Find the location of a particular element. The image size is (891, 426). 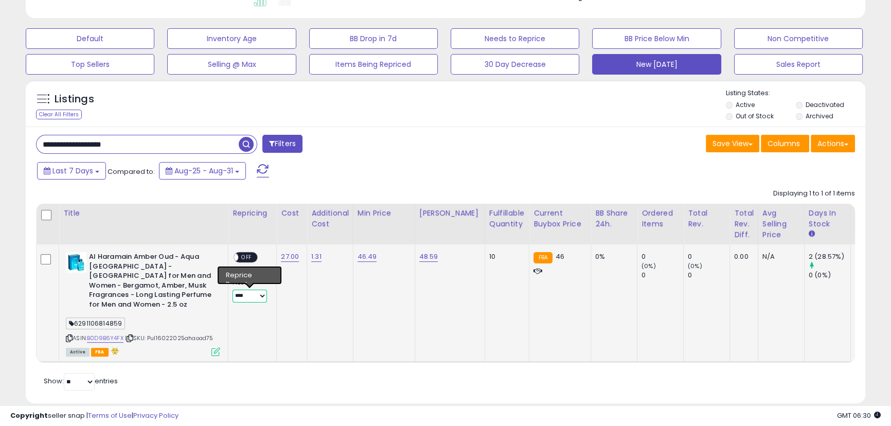

div: Repricing is located at coordinates (252, 213).